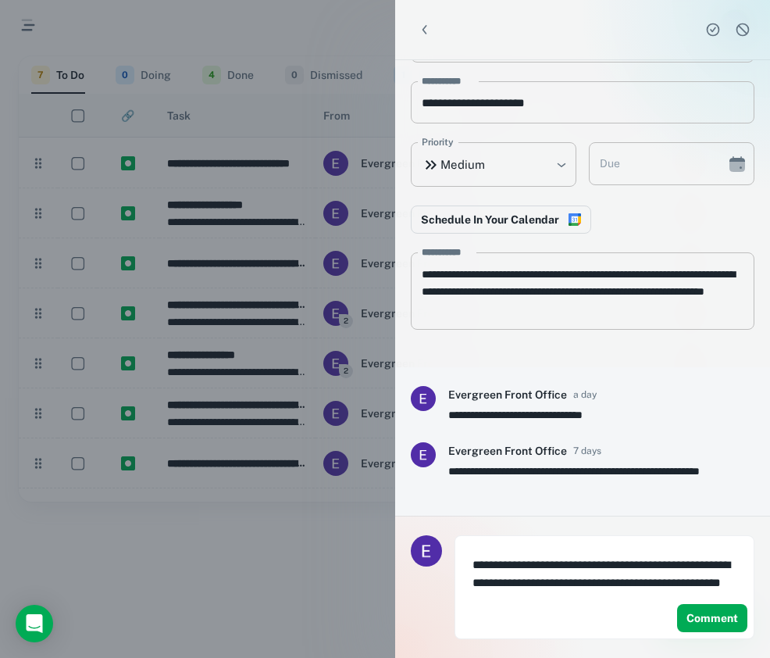 The width and height of the screenshot is (770, 658). What do you see at coordinates (587, 451) in the screenshot?
I see `span: 7 days` at bounding box center [587, 451].